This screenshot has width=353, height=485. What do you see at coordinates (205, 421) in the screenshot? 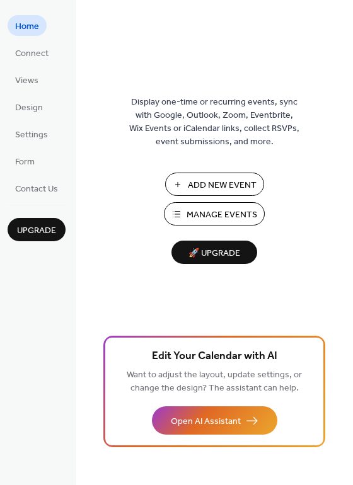
I see `span: Open AI Assistant` at bounding box center [205, 421].